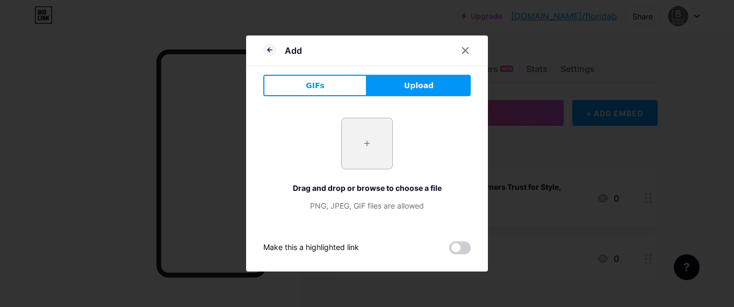 Image resolution: width=734 pixels, height=307 pixels. I want to click on span: GIFs, so click(315, 85).